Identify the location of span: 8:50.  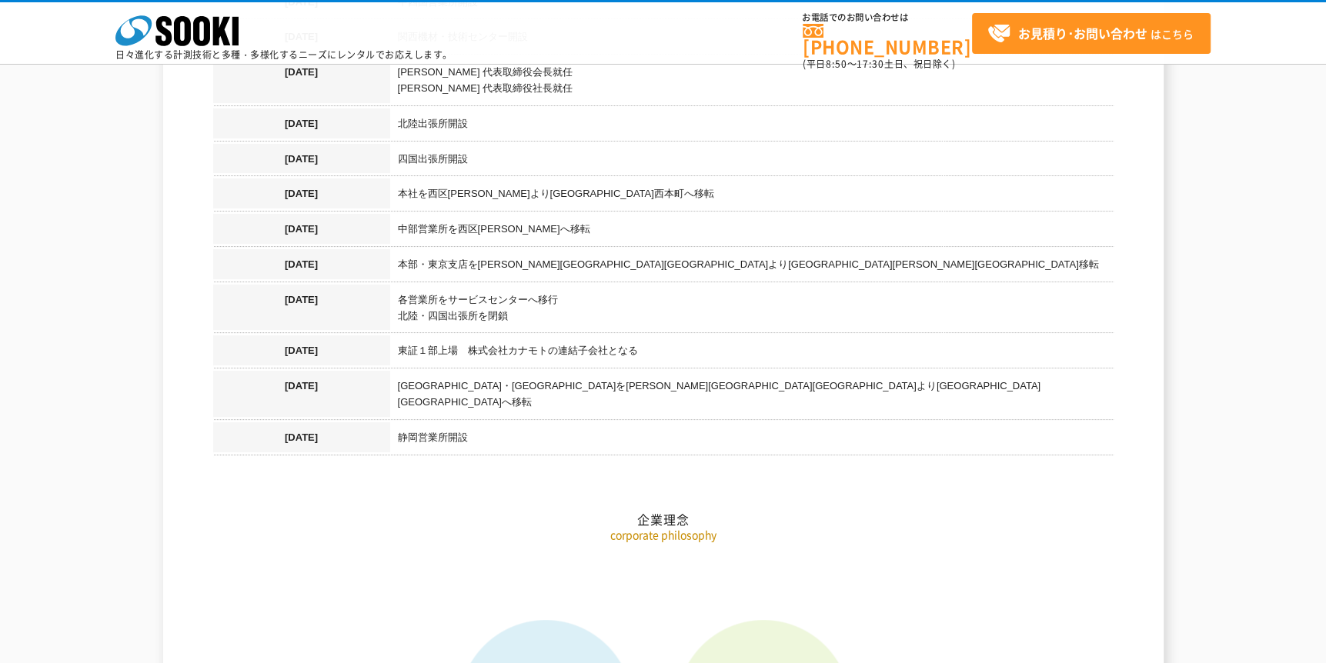
(837, 64).